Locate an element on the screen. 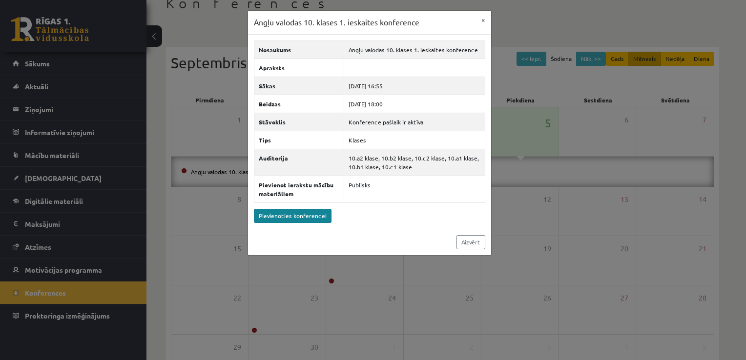  th: Stāvoklis is located at coordinates (299, 122).